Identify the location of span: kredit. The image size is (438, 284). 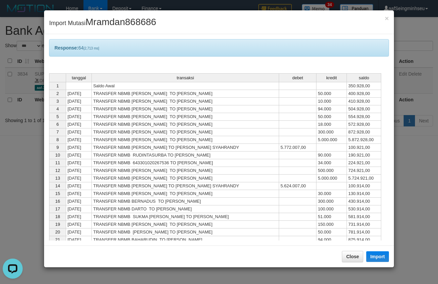
(332, 78).